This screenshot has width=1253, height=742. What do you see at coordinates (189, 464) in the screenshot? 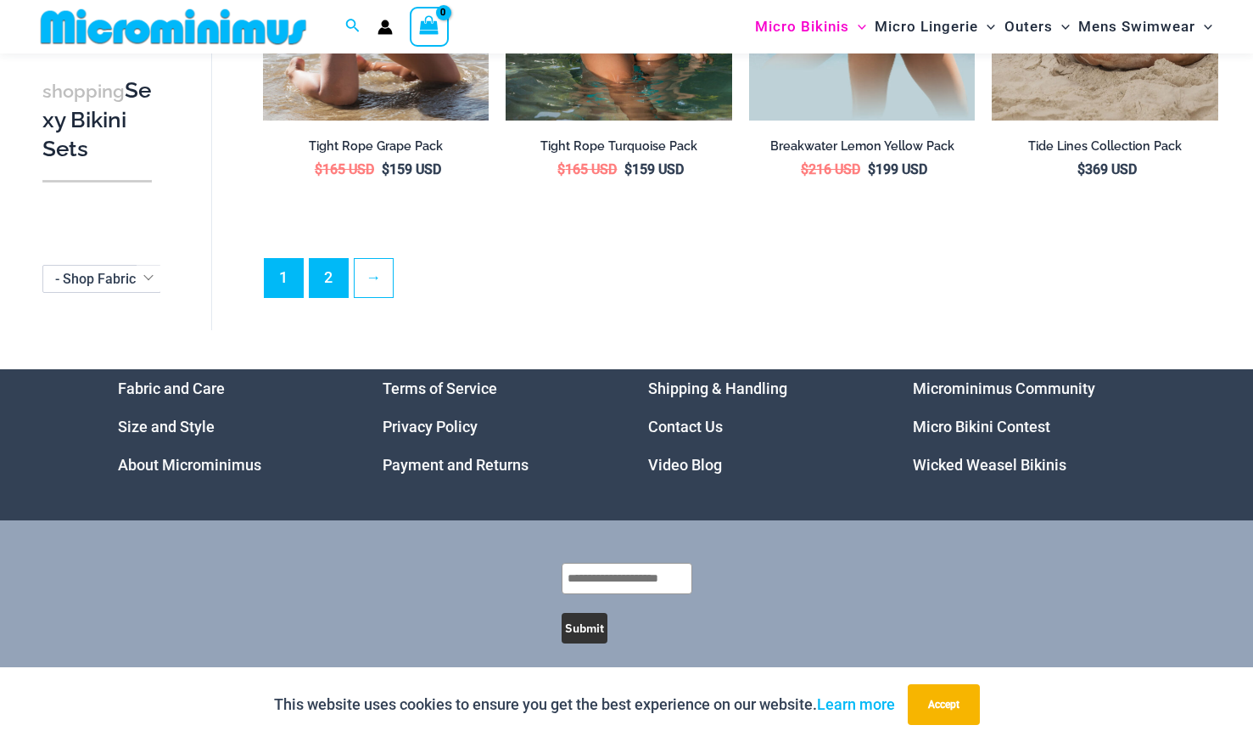
I see `a: About Microminimus` at bounding box center [189, 464].